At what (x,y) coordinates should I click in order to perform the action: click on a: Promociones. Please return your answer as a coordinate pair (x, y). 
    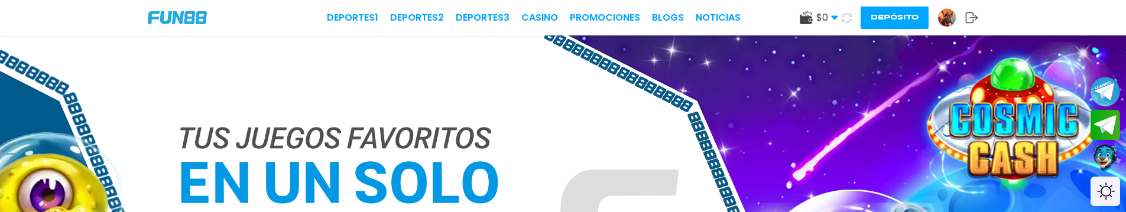
    Looking at the image, I should click on (605, 18).